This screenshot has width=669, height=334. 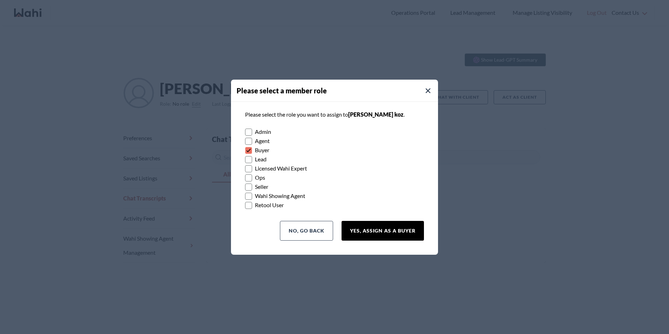 I want to click on label: Retool User, so click(x=334, y=205).